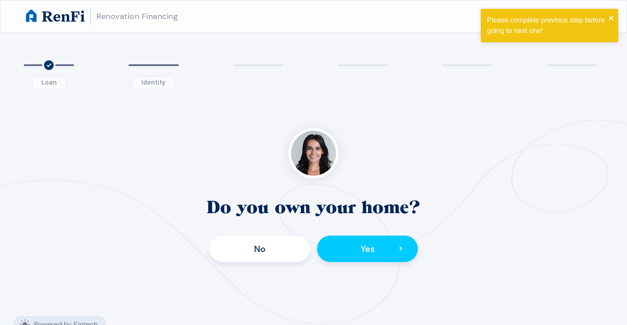  What do you see at coordinates (313, 207) in the screenshot?
I see `p: Do you own your home?` at bounding box center [313, 207].